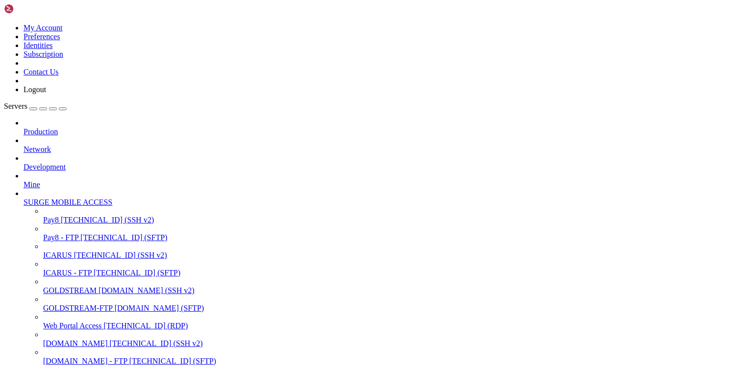  I want to click on a: Mine, so click(374, 185).